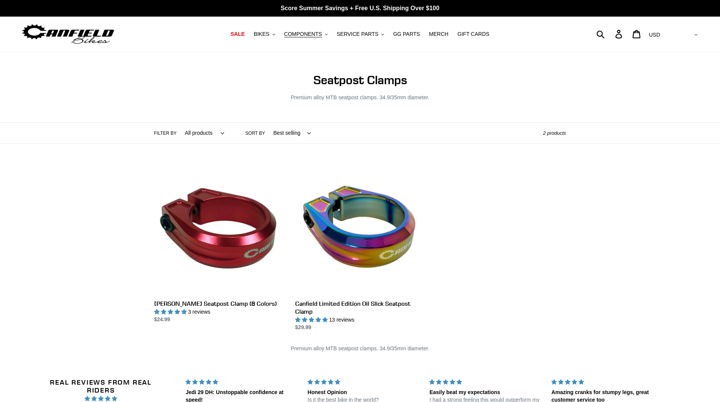 The width and height of the screenshot is (720, 402). Describe the element at coordinates (255, 133) in the screenshot. I see `label: Sort by` at that location.